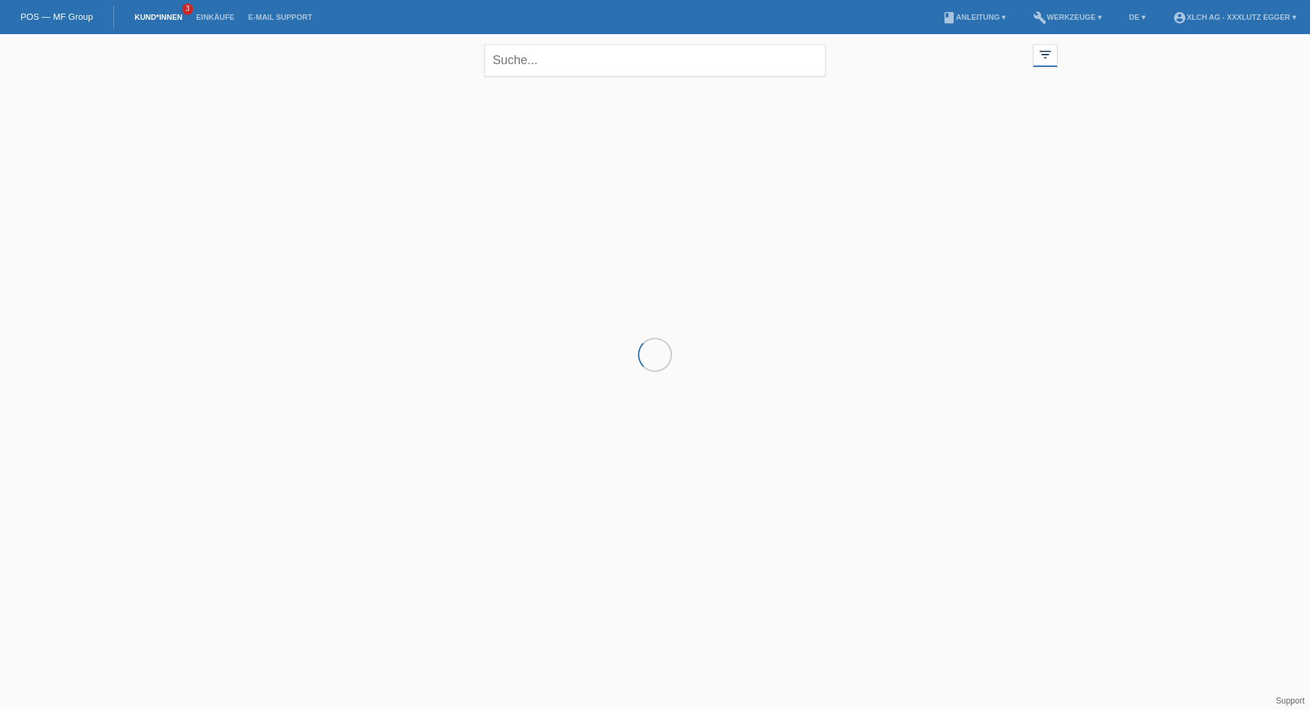 Image resolution: width=1310 pixels, height=709 pixels. I want to click on a: bookAnleitung ▾, so click(974, 17).